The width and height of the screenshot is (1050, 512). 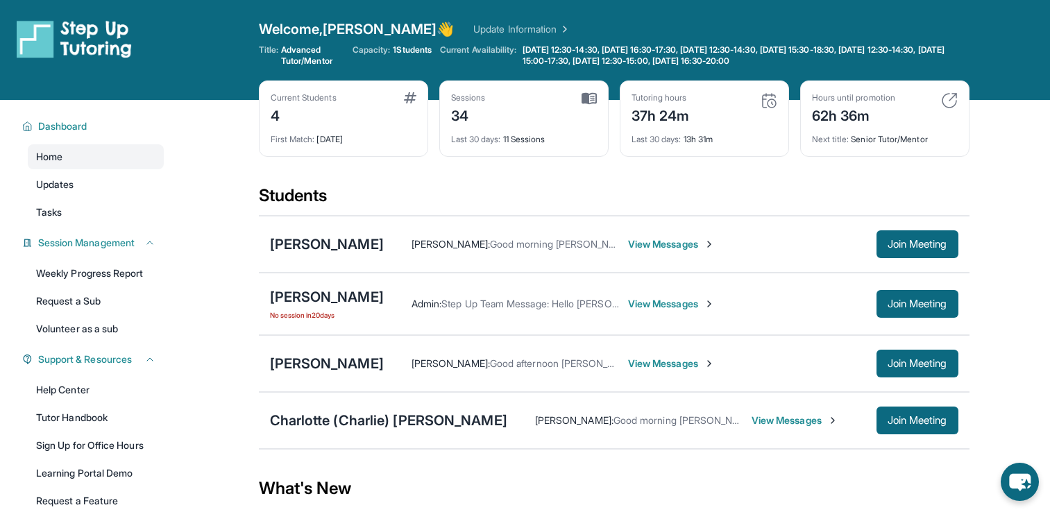 What do you see at coordinates (96, 212) in the screenshot?
I see `a: Tasks` at bounding box center [96, 212].